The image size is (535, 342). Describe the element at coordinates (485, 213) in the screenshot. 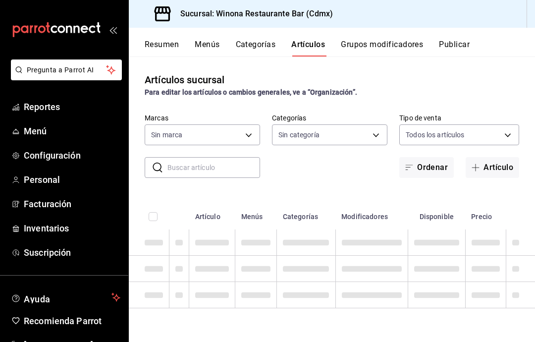

I see `th: Precio` at that location.